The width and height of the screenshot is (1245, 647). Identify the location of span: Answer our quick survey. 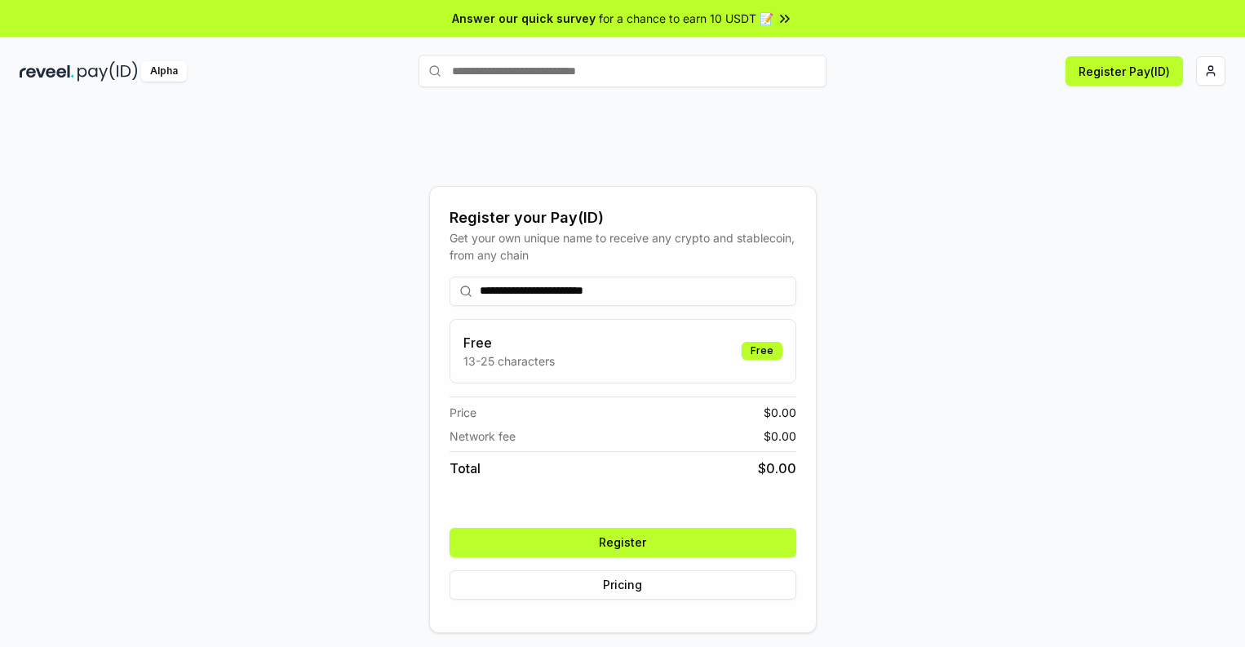
(524, 18).